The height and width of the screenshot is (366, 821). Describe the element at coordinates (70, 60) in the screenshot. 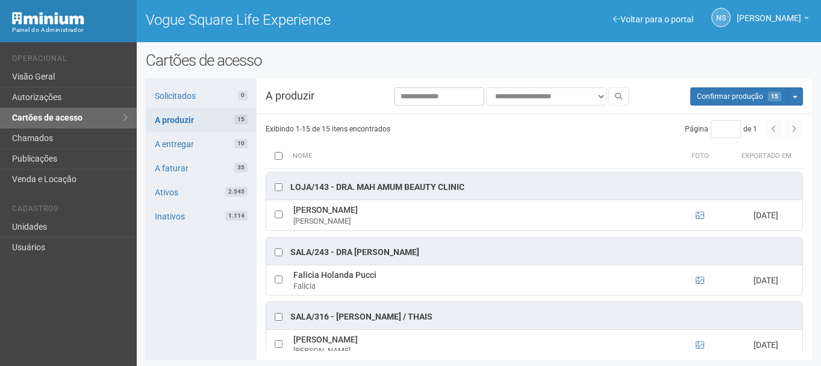

I see `li: Operacional` at that location.